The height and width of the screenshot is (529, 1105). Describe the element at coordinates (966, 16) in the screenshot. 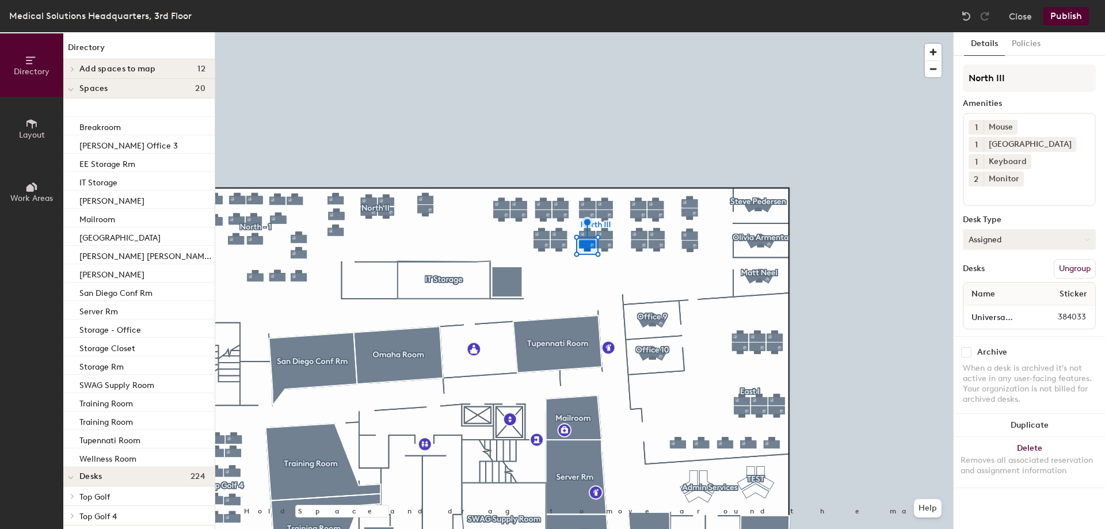

I see `img: Undo` at that location.